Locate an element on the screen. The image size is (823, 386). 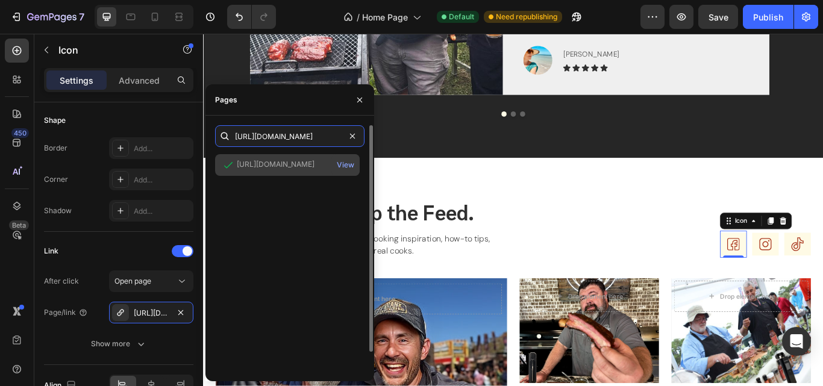
div: Pages is located at coordinates (226, 100).